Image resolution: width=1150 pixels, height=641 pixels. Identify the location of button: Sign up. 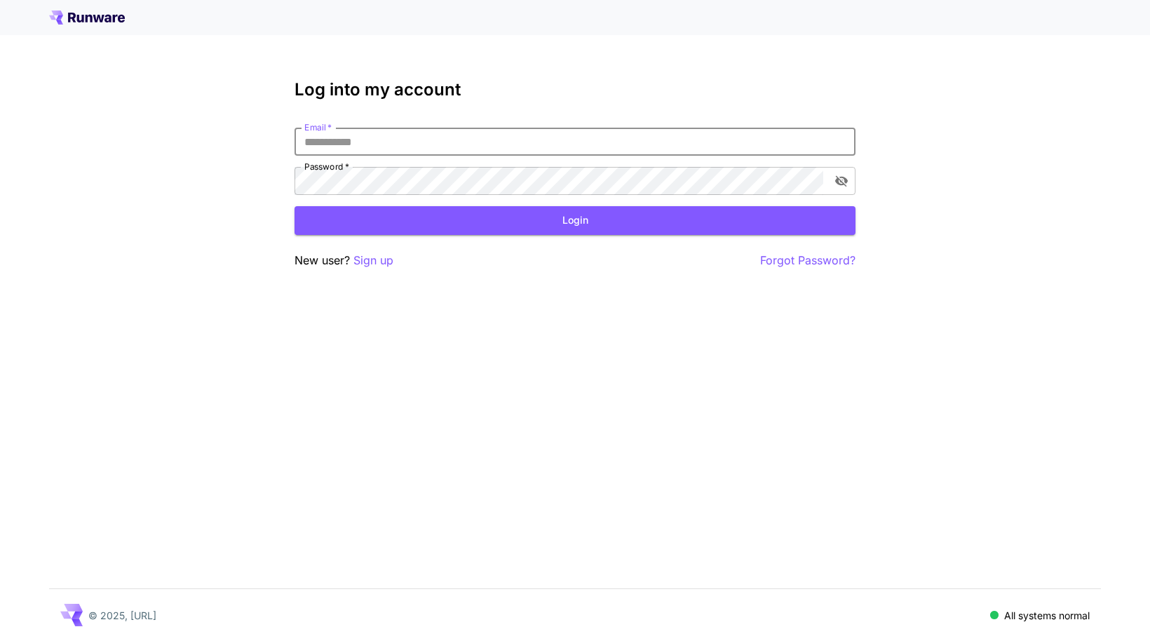
(373, 260).